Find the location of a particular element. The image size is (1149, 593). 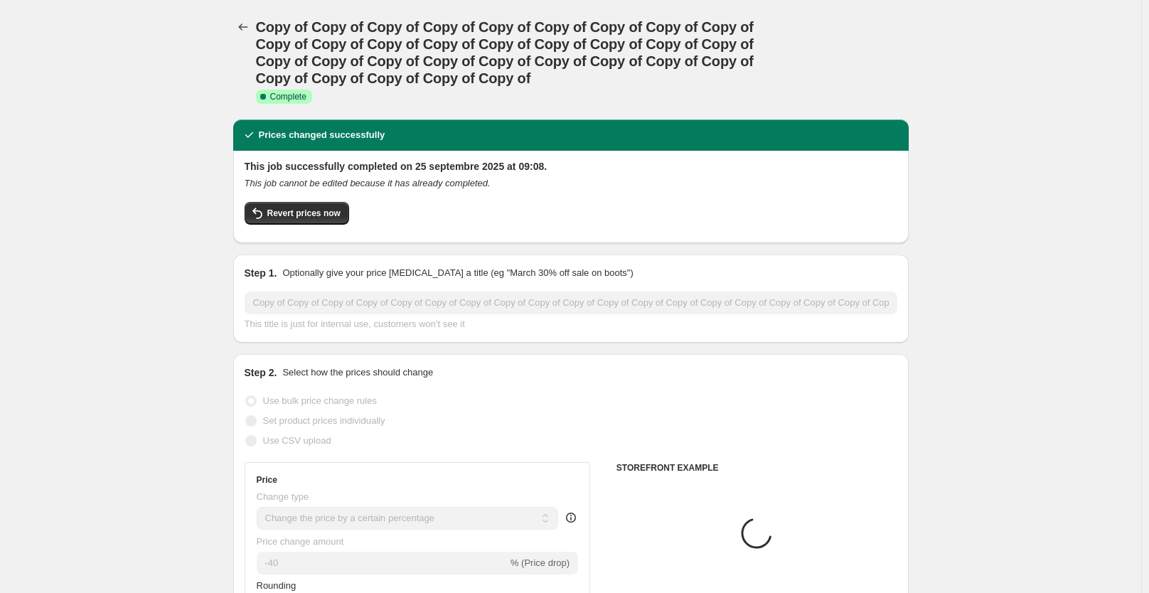

button: Revert prices now is located at coordinates (297, 213).